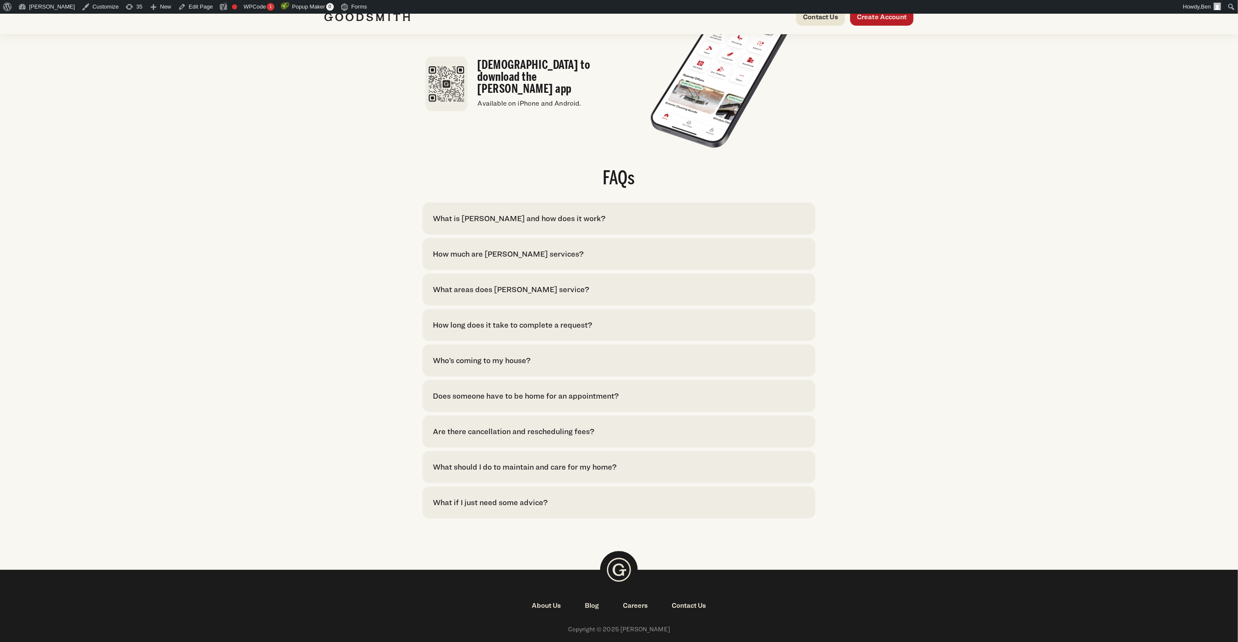  What do you see at coordinates (1205, 6) in the screenshot?
I see `span: Ben` at bounding box center [1205, 6].